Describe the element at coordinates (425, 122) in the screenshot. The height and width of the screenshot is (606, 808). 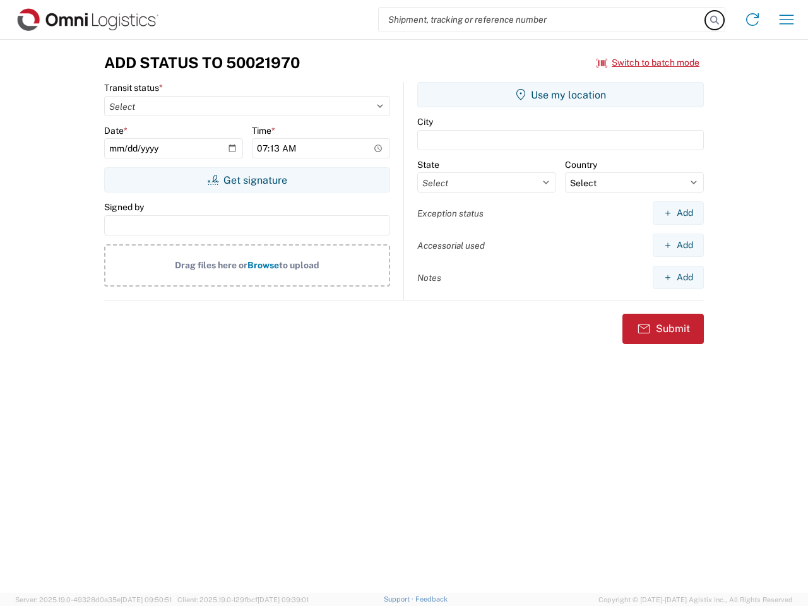
I see `label: City` at that location.